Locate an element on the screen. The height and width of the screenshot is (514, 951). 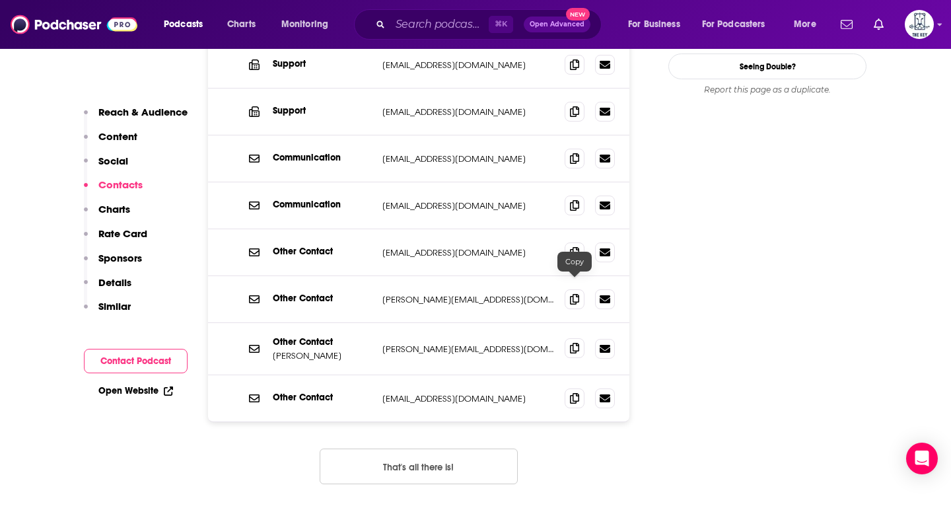
button: Nothing here. is located at coordinates (418, 466).